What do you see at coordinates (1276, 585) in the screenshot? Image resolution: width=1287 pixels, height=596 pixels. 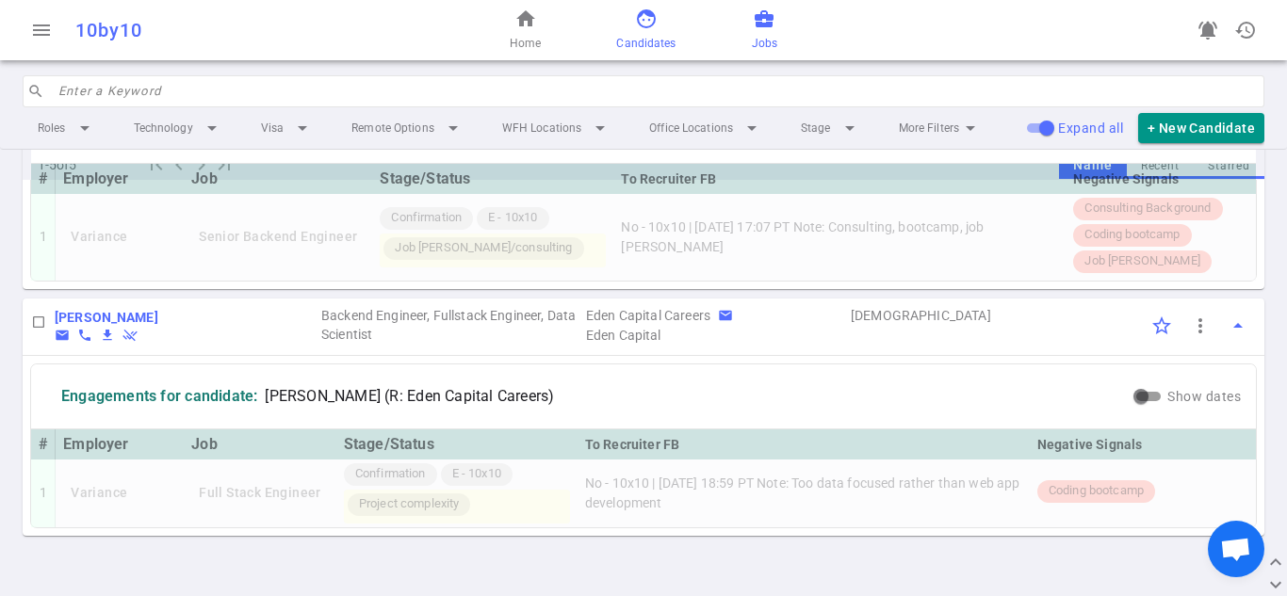 I see `i: expand_more` at bounding box center [1276, 585].